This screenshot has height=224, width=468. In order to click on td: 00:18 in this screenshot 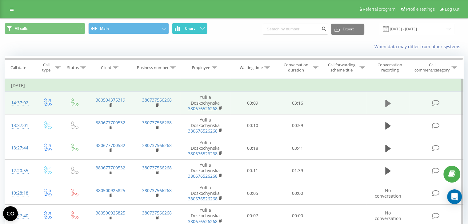, I will do `click(252, 148)`.